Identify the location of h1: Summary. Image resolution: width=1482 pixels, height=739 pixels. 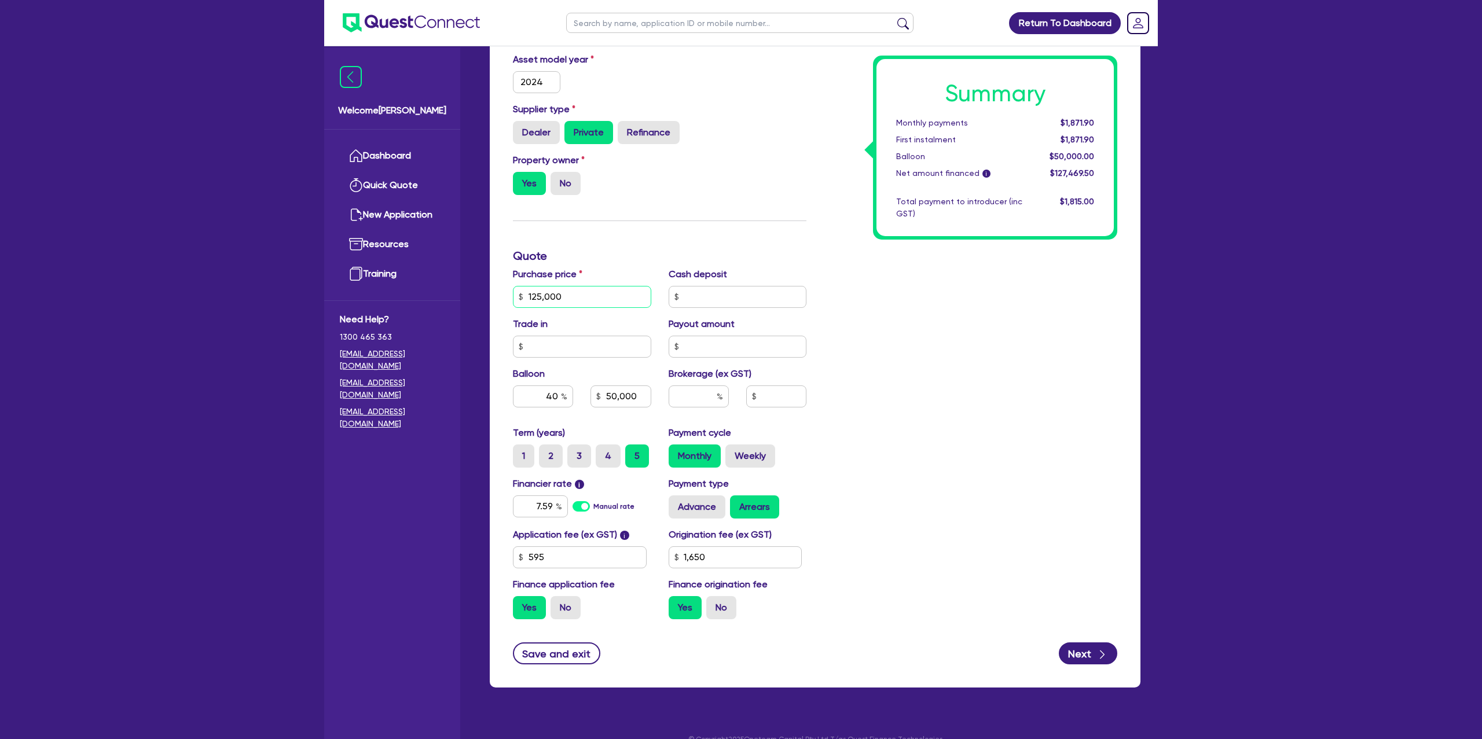
(995, 94).